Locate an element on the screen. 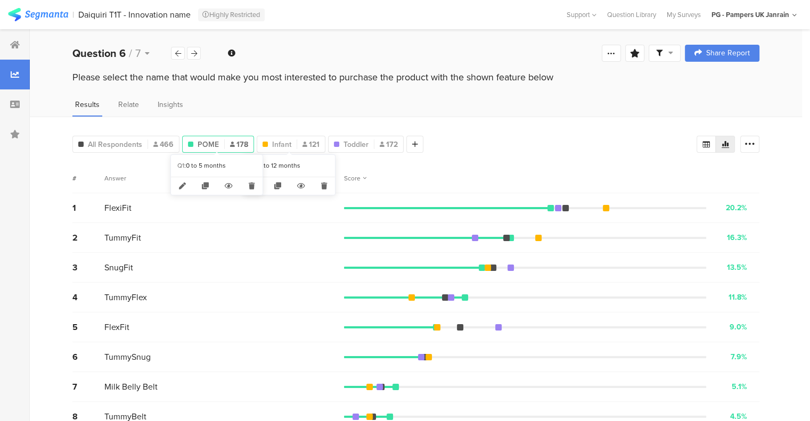  span: Share Report is located at coordinates (728, 53).